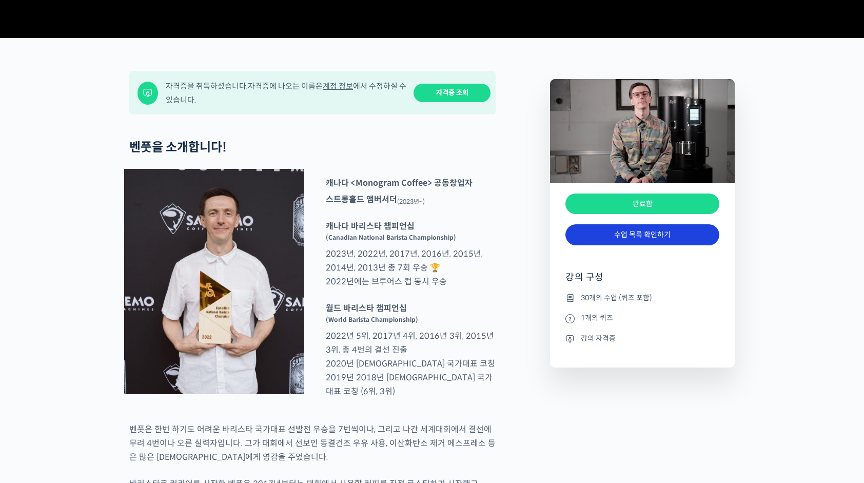 Image resolution: width=864 pixels, height=483 pixels. I want to click on strong: 월드 바리스타 챔피언십, so click(367, 308).